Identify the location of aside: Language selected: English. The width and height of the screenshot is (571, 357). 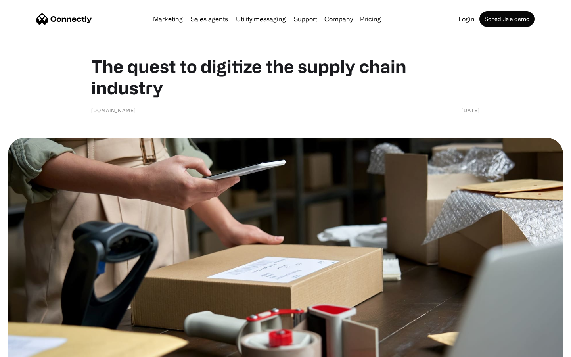
(28, 349).